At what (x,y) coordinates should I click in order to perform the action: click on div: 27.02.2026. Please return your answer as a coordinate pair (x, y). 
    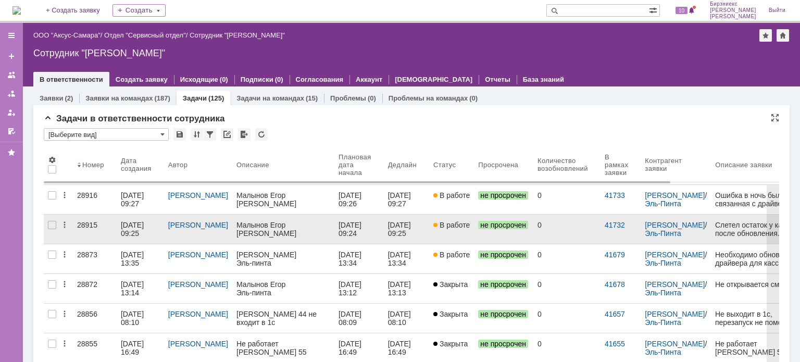
    Looking at the image, I should click on (226, 153).